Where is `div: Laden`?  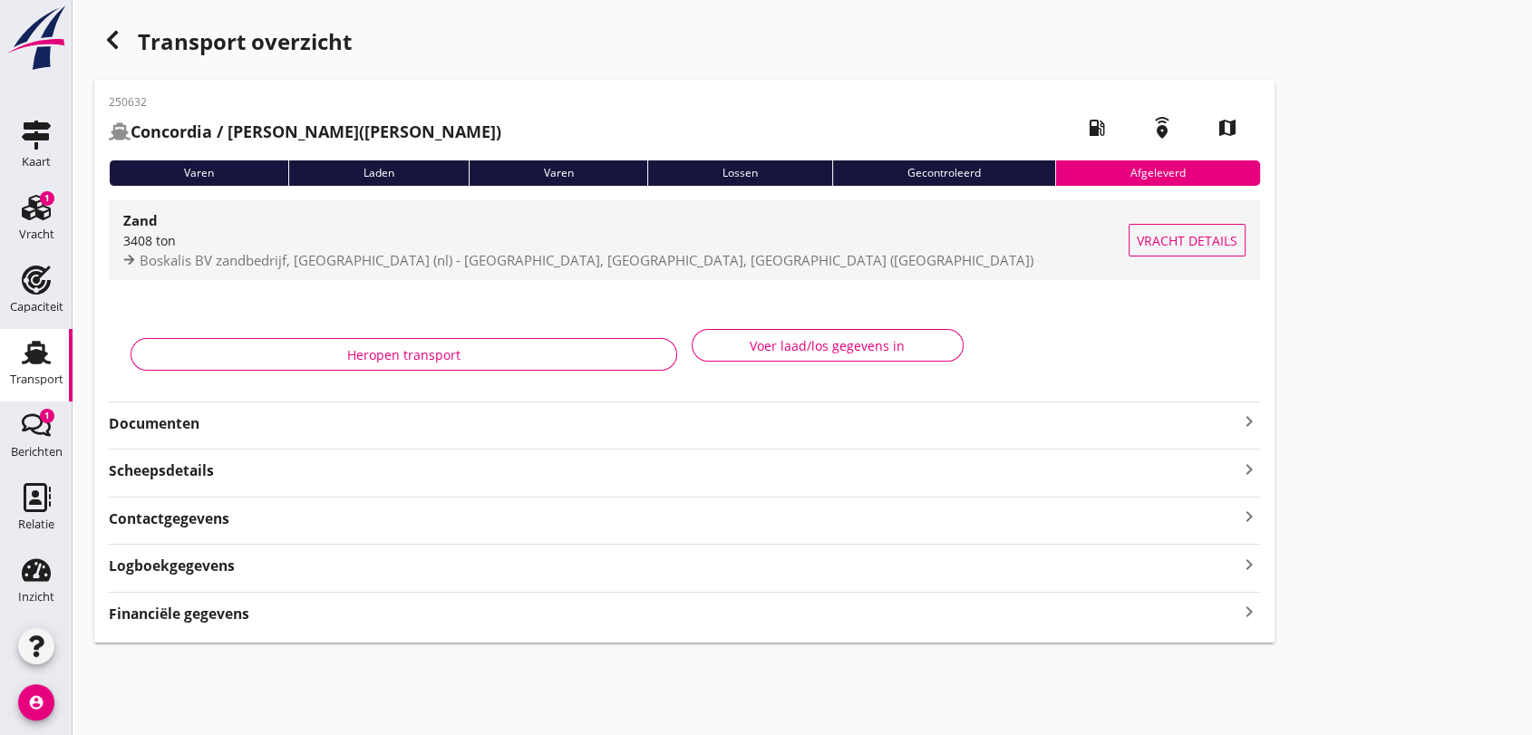
div: Laden is located at coordinates (378, 173).